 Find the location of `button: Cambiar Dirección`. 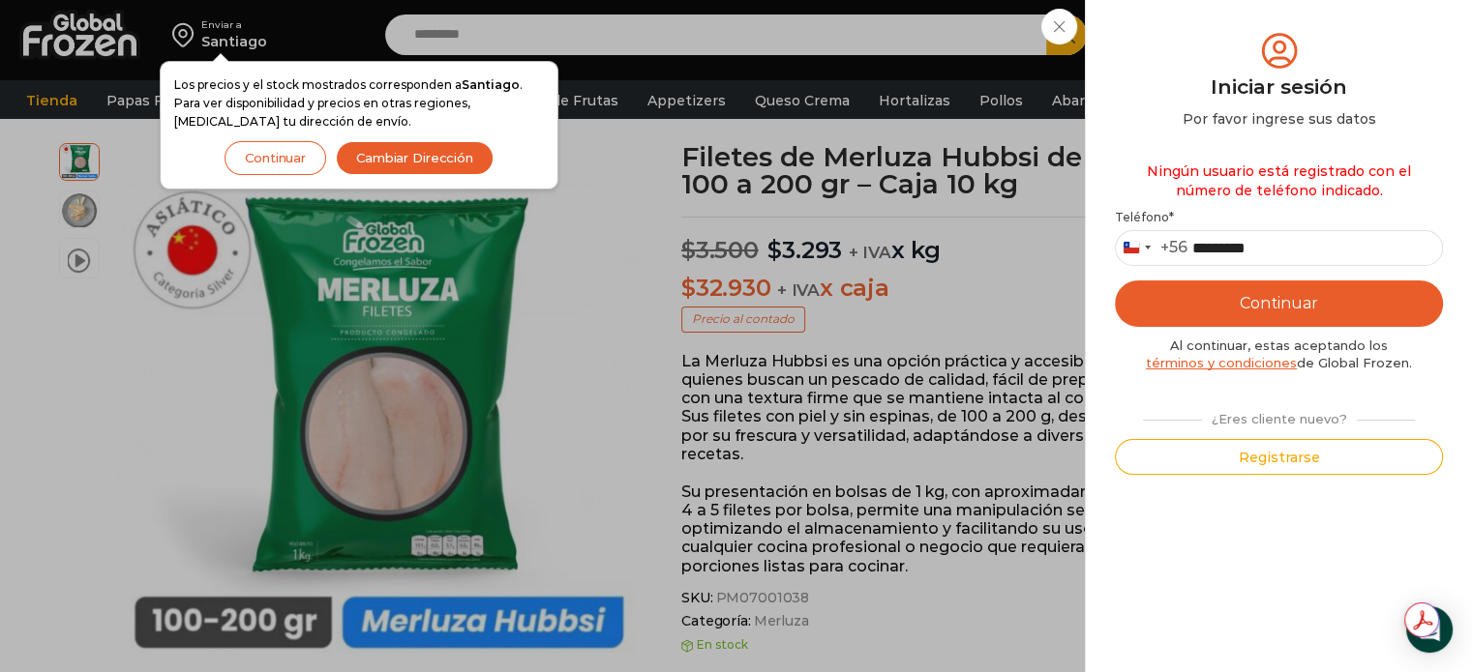

button: Cambiar Dirección is located at coordinates (414, 158).